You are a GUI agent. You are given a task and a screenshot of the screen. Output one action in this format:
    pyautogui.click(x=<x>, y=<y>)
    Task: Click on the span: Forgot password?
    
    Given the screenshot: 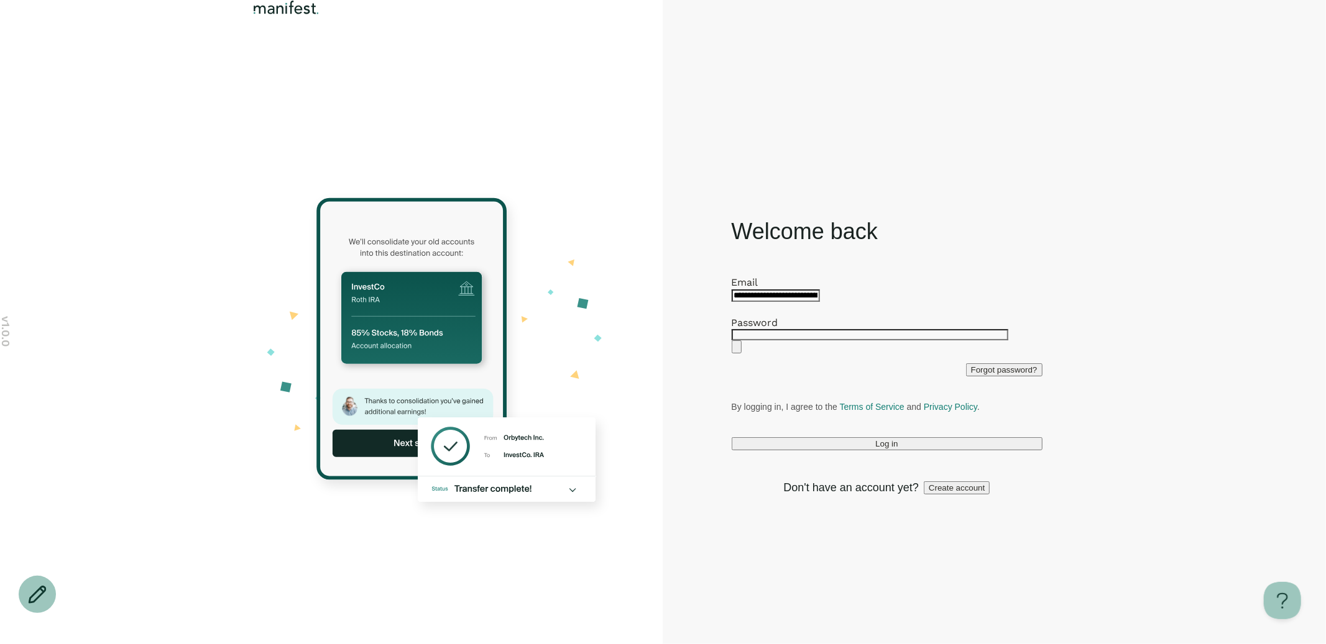 What is the action you would take?
    pyautogui.click(x=1004, y=370)
    